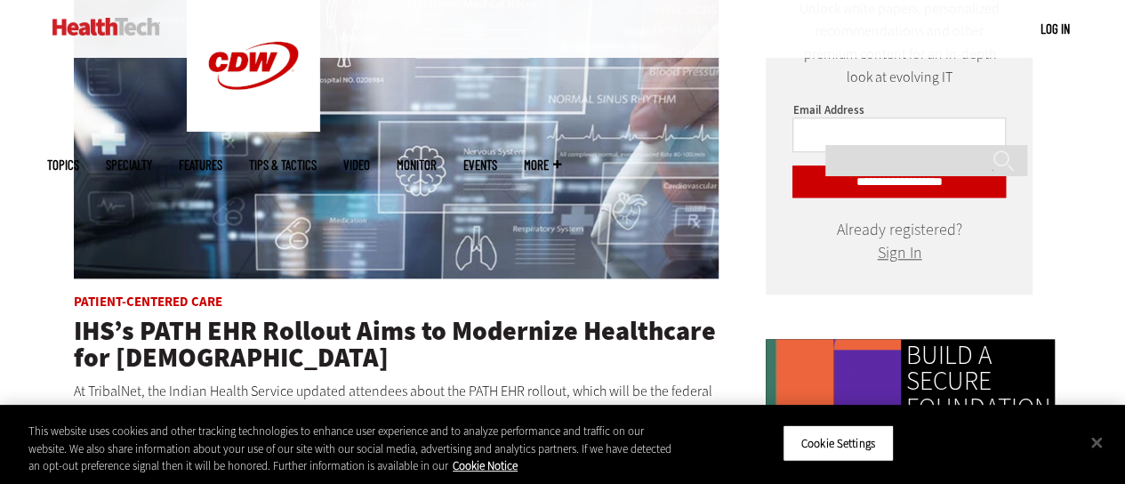 The width and height of the screenshot is (1125, 484). Describe the element at coordinates (838, 443) in the screenshot. I see `button: Cookie Settings` at that location.